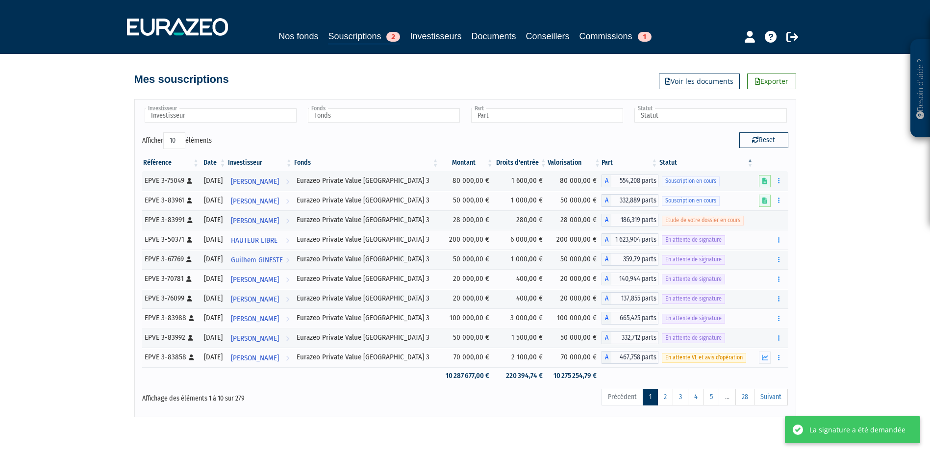 The width and height of the screenshot is (930, 453). I want to click on label: Afficher éléments, so click(177, 141).